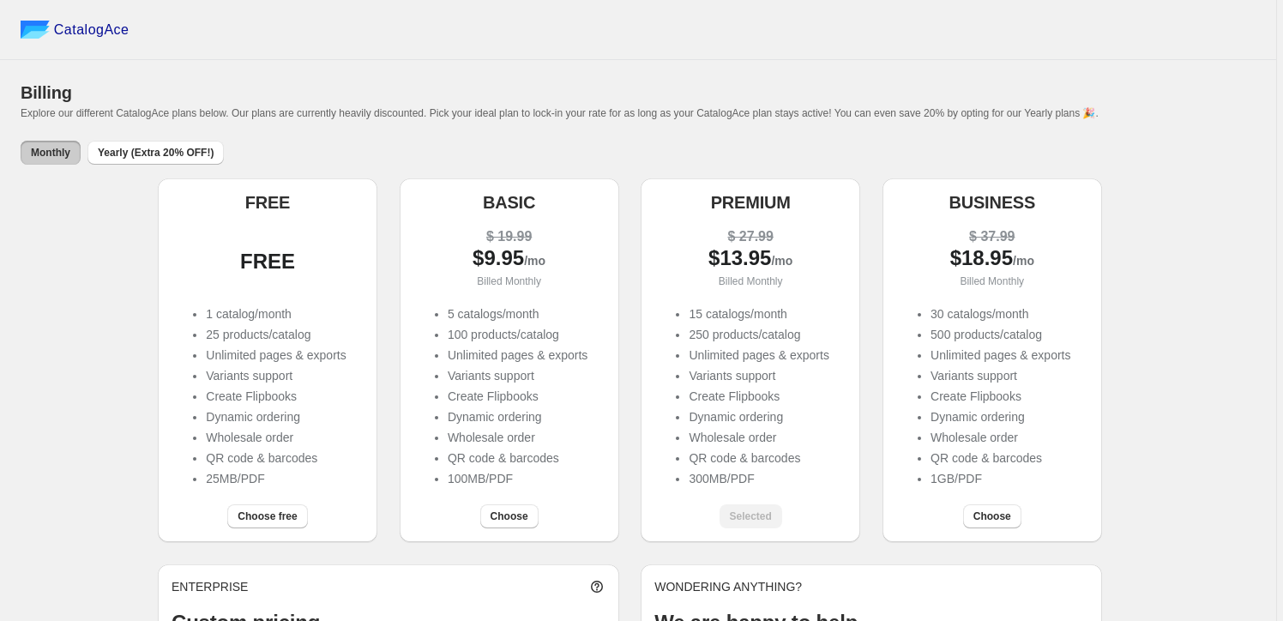  What do you see at coordinates (758, 314) in the screenshot?
I see `li: 15 catalogs/month` at bounding box center [758, 314].